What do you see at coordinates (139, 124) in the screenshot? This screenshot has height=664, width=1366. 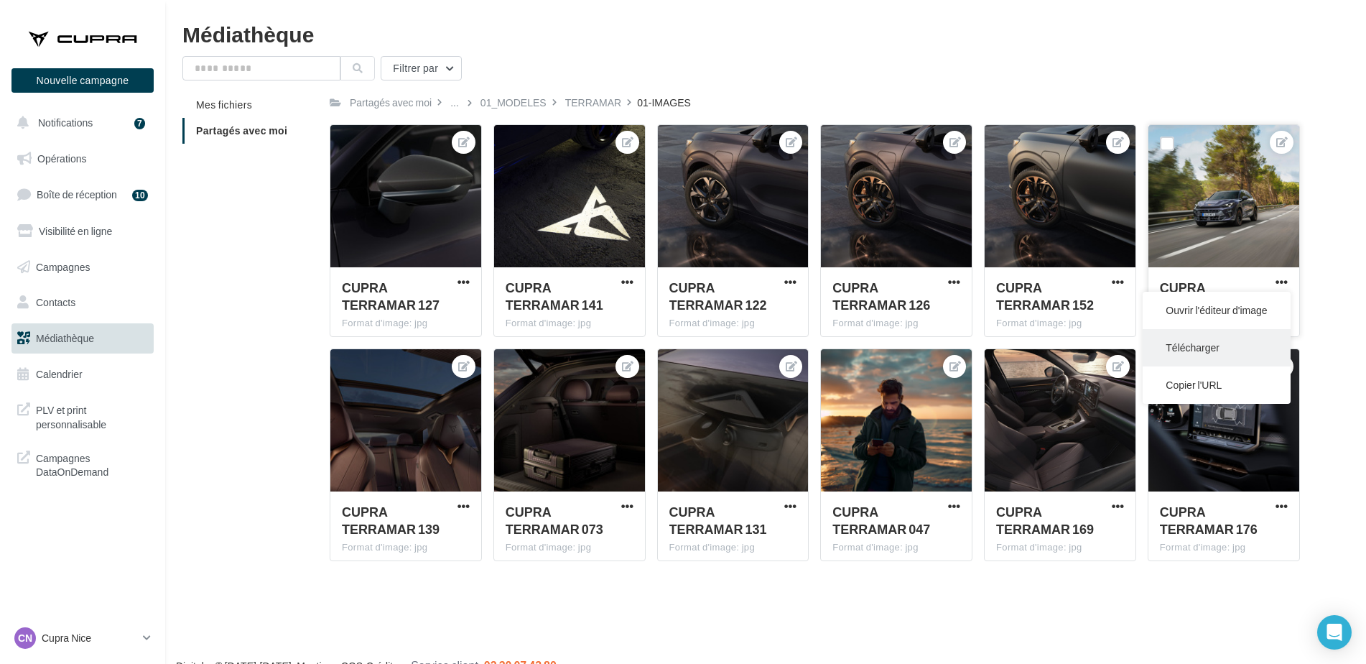 I see `div: 7` at bounding box center [139, 124].